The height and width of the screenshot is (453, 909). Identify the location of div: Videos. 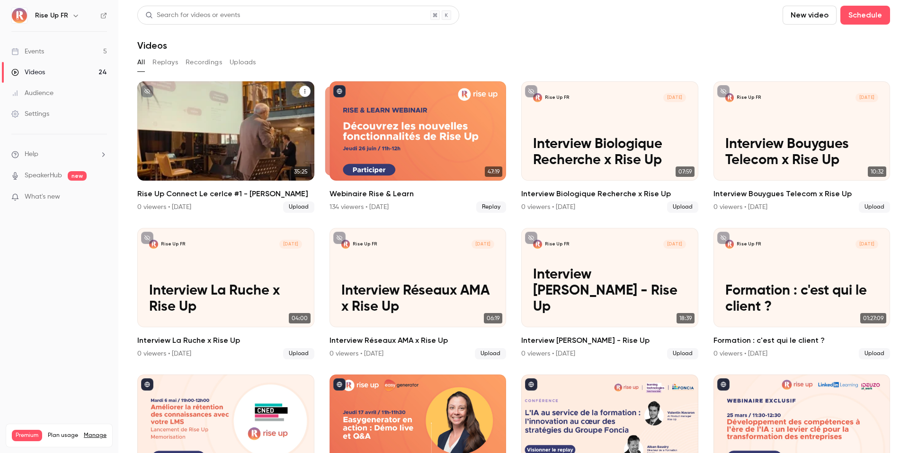
(28, 72).